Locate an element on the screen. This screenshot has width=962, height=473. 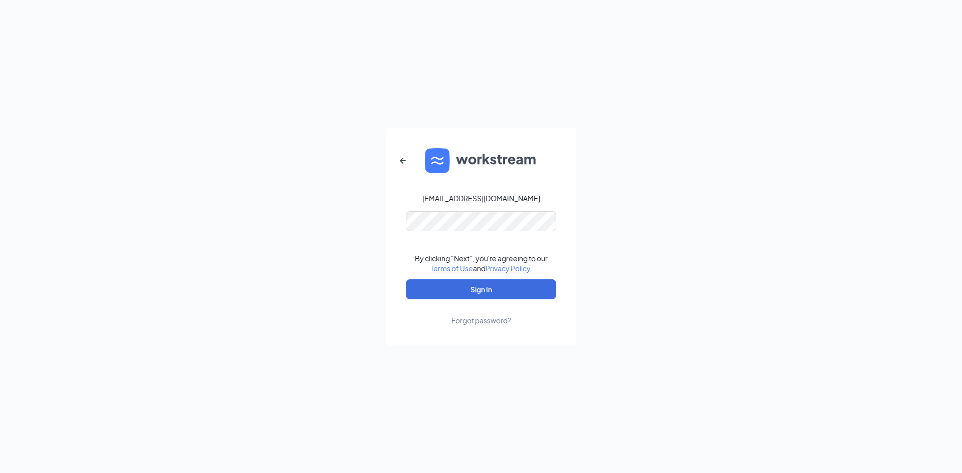
div: Forgot password? is located at coordinates (481, 321).